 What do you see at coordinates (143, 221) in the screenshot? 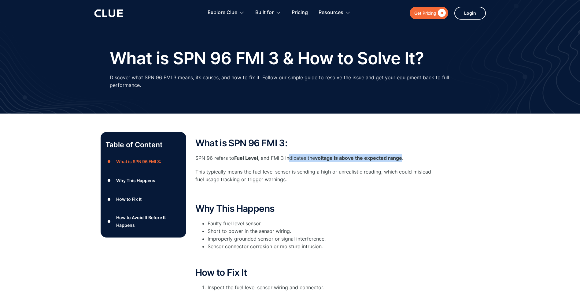
I see `a: ●How to Avoid It Before It Happens` at bounding box center [143, 221].